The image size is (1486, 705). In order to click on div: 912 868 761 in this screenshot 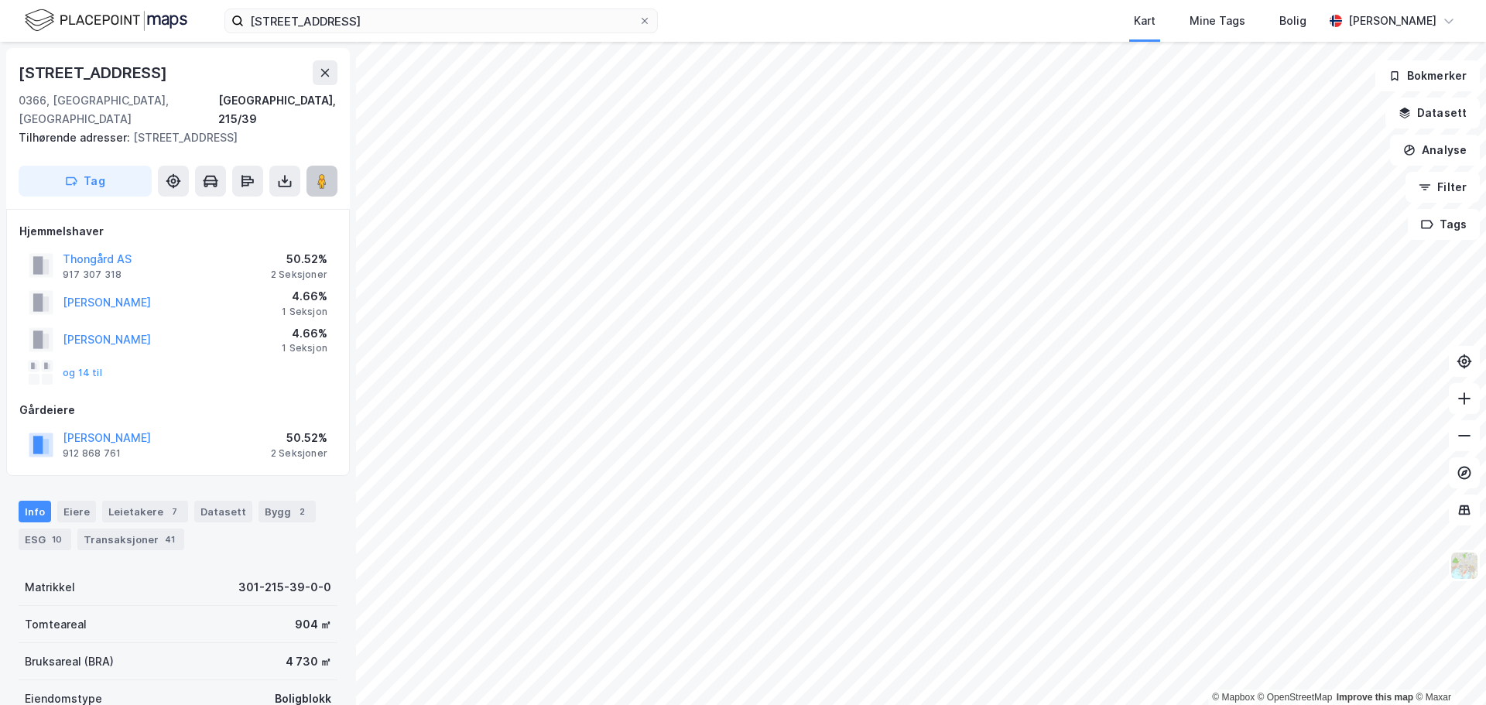, I will do `click(91, 454)`.